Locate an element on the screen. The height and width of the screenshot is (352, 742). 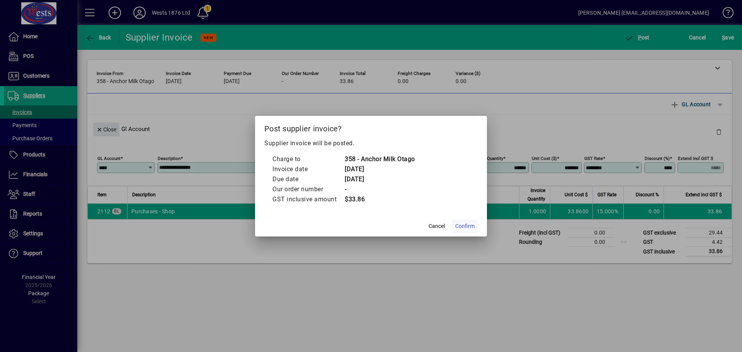
td: Charge to is located at coordinates (308, 159).